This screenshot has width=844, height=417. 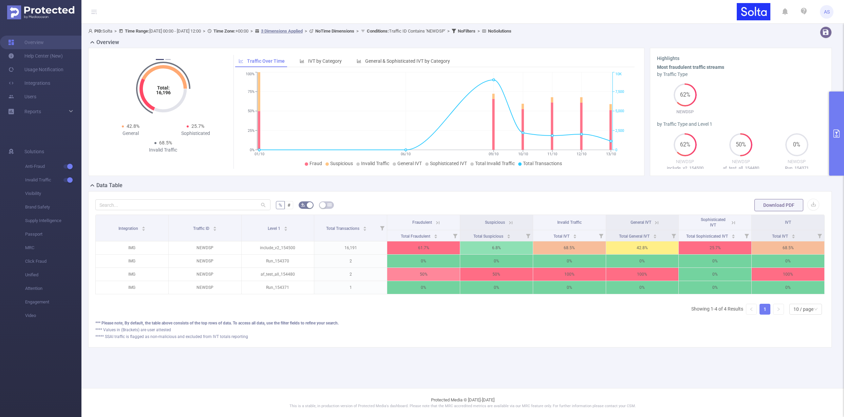 I want to click on div: 10 / page, so click(x=803, y=309).